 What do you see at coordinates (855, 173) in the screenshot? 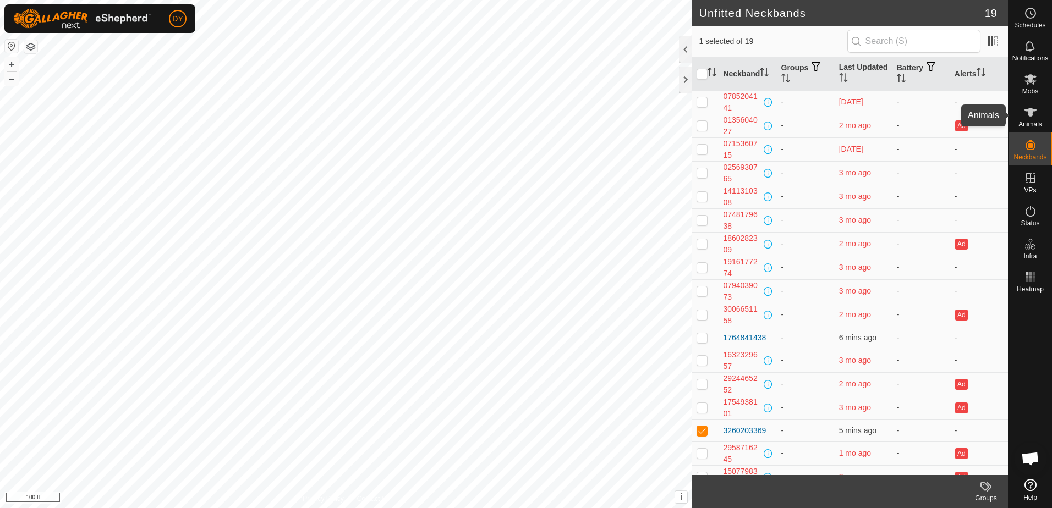
I see `span: 21 May 2025, 5:06 pm` at bounding box center [855, 173].